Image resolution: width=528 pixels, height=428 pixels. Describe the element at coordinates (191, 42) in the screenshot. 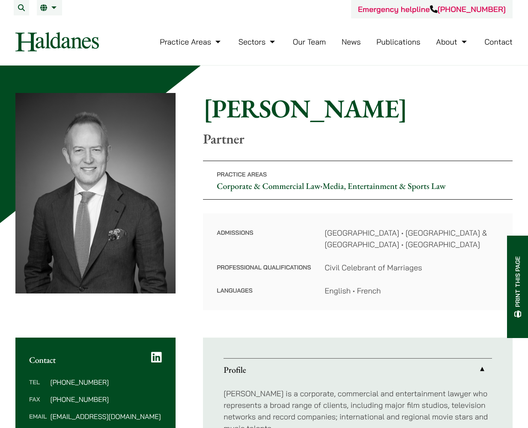

I see `a: Practice Areas` at that location.